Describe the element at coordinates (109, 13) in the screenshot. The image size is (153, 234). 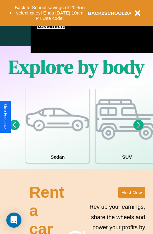
I see `b: BACK2SCHOOL20` at that location.